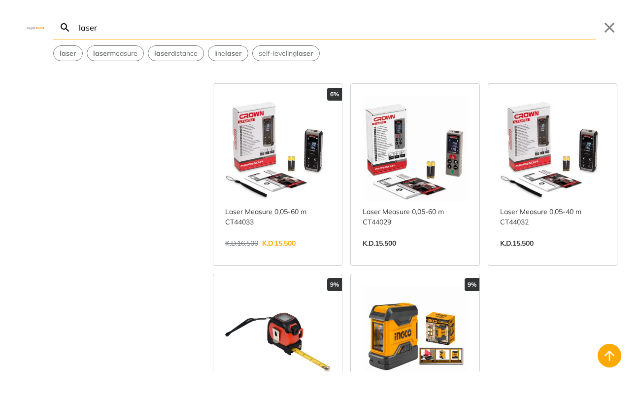  I want to click on span: self-leveling, so click(286, 53).